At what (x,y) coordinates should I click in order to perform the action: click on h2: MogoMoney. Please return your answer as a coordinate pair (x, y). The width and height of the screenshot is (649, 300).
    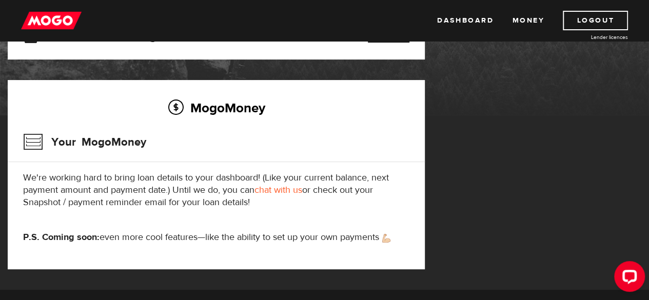
    Looking at the image, I should click on (216, 108).